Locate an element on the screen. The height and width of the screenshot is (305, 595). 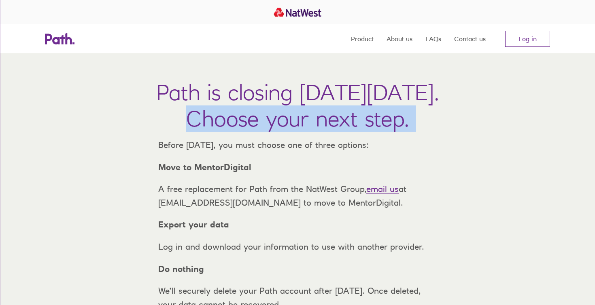
a: Product is located at coordinates (362, 39).